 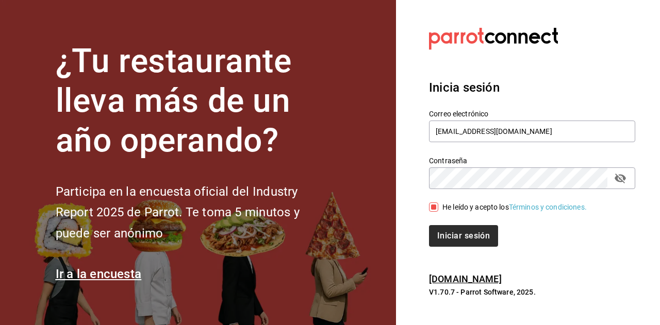 I want to click on label: Correo electrónico, so click(x=532, y=114).